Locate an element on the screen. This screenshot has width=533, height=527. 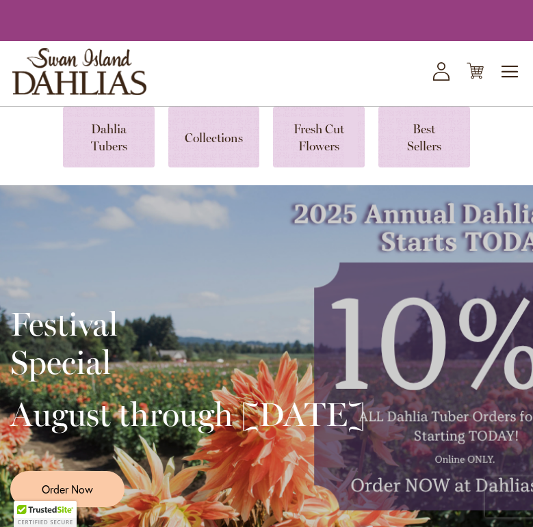
a: Order Now is located at coordinates (67, 489).